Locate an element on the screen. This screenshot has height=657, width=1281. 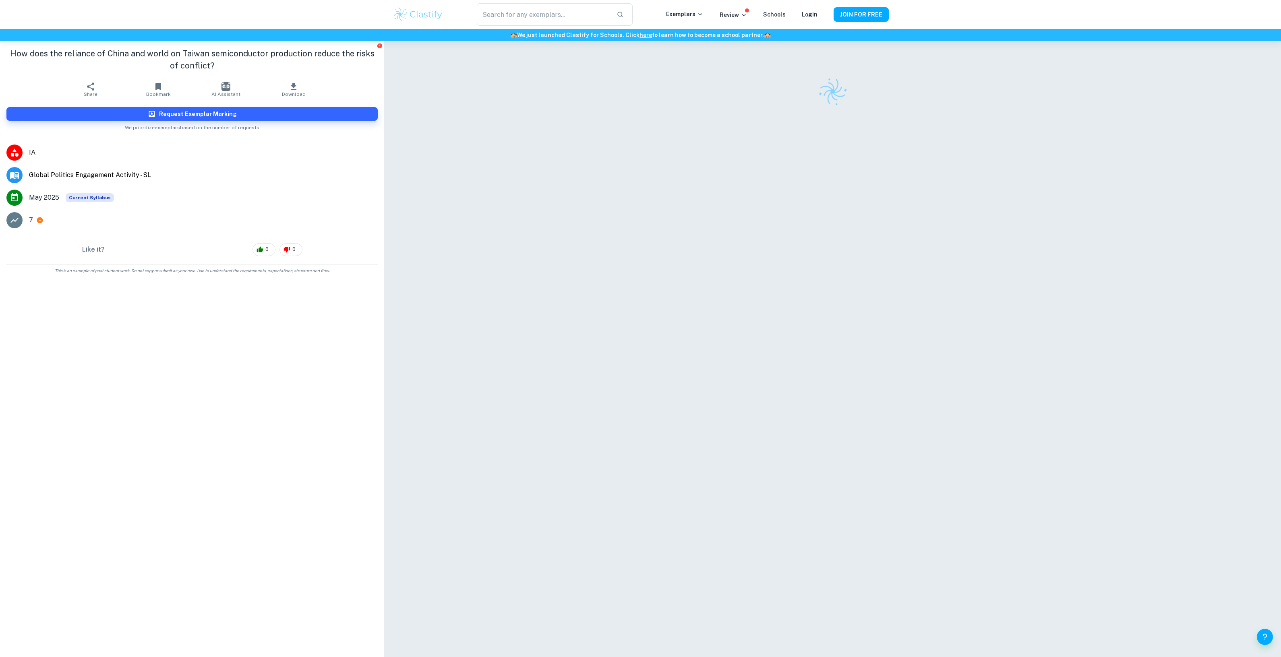
img: AI Assistant is located at coordinates (226, 87).